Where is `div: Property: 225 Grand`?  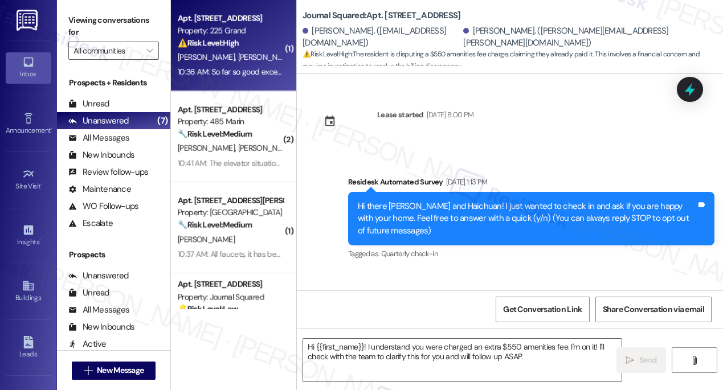
div: Property: 225 Grand is located at coordinates (230, 30).